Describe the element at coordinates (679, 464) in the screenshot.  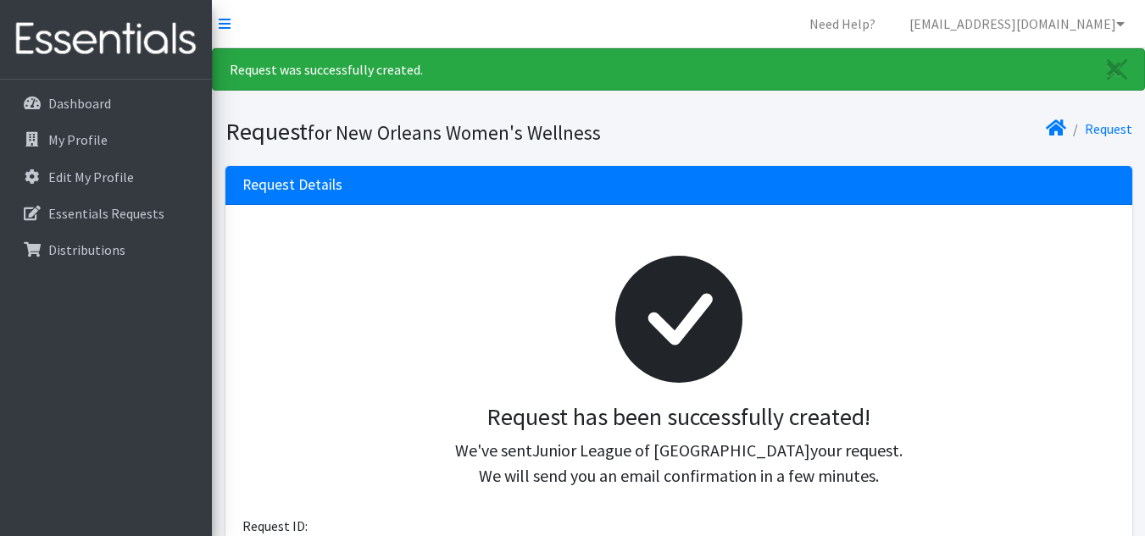
I see `p: We've sent your request. We will send you an email confirmation in a few minutes.` at that location.